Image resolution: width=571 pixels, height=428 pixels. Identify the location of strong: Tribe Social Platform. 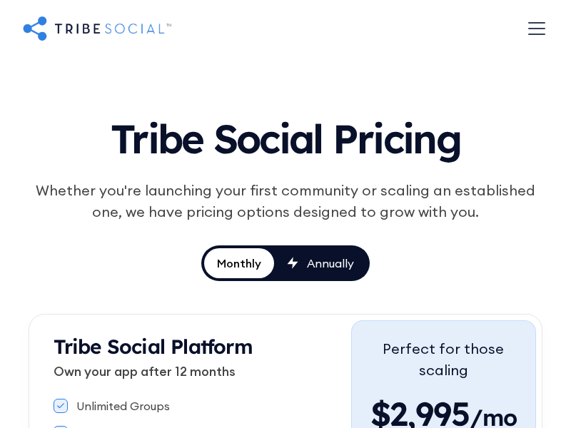
(153, 346).